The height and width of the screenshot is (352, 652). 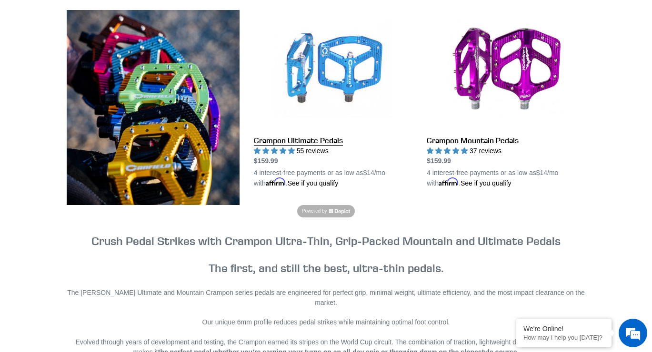 What do you see at coordinates (326, 211) in the screenshot?
I see `a: Powered by` at bounding box center [326, 211].